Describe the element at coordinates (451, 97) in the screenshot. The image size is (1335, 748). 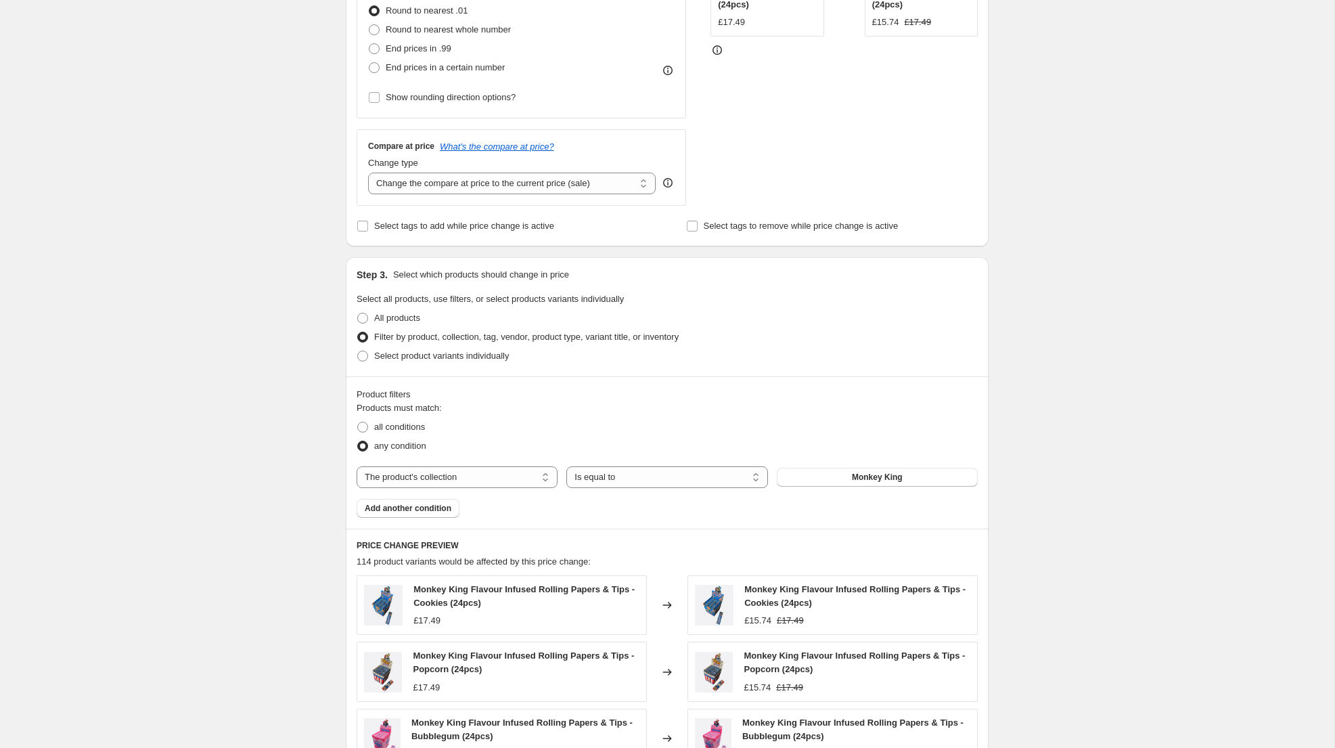
I see `span: Show rounding direction options?` at that location.